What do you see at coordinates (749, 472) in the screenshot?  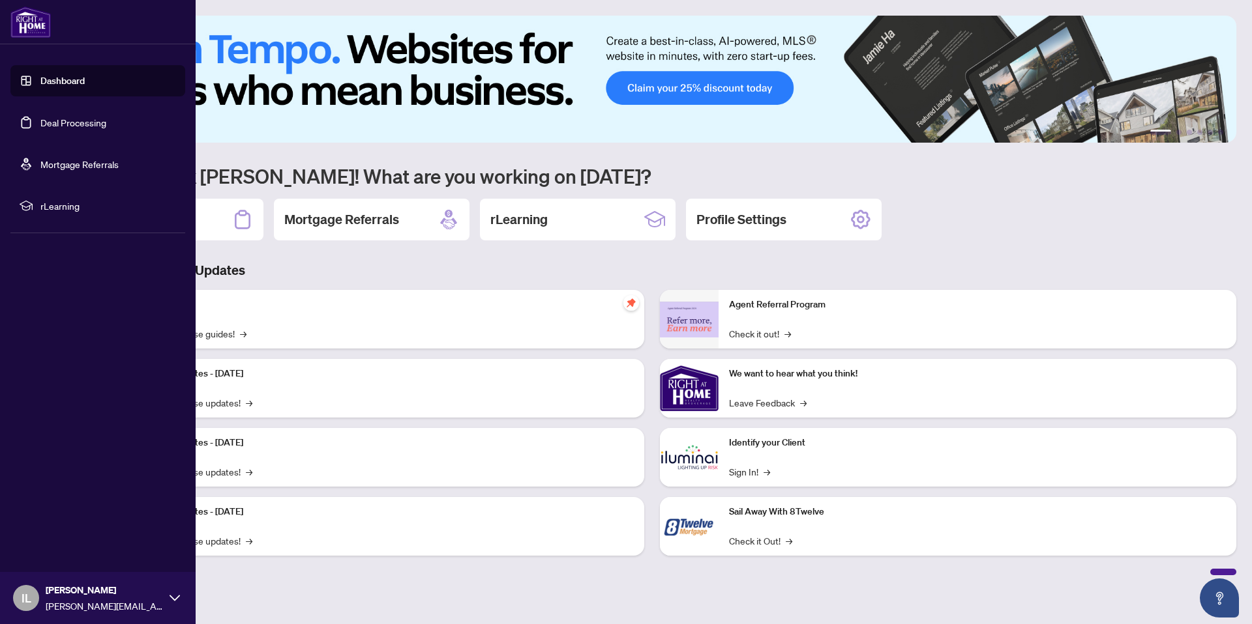 I see `a: Sign In!→` at bounding box center [749, 472].